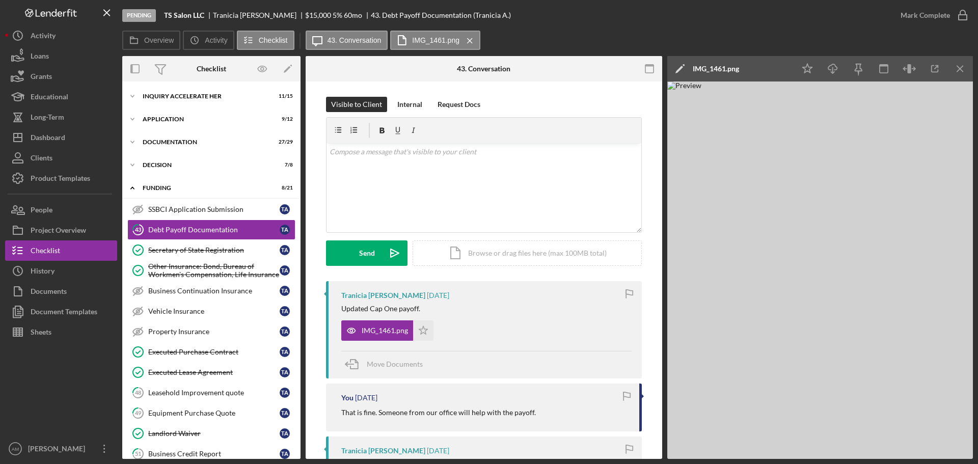  What do you see at coordinates (438, 295) in the screenshot?
I see `time: 2025-09-16 13:48` at bounding box center [438, 295].